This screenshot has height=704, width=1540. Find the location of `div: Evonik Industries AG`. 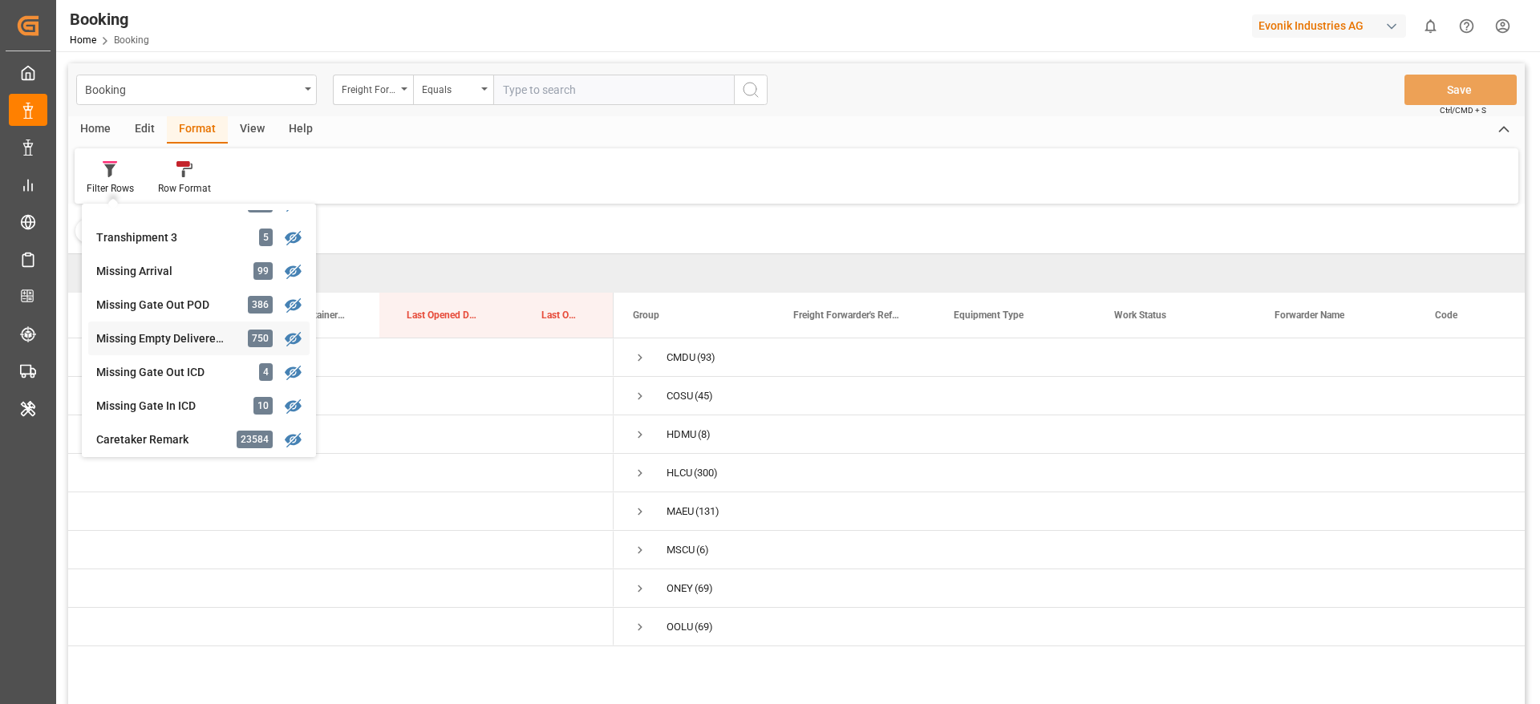

div: Evonik Industries AG is located at coordinates (1329, 26).